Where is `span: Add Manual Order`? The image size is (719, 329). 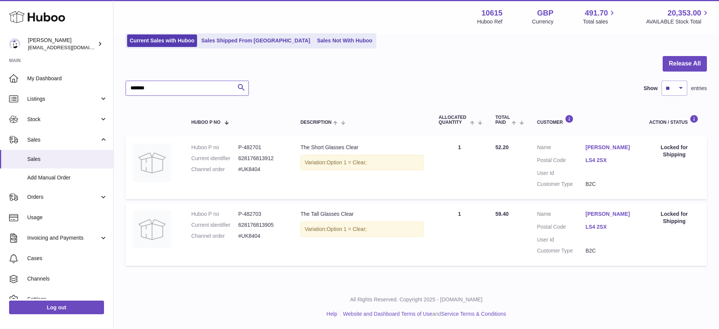
span: Add Manual Order is located at coordinates (67, 177).